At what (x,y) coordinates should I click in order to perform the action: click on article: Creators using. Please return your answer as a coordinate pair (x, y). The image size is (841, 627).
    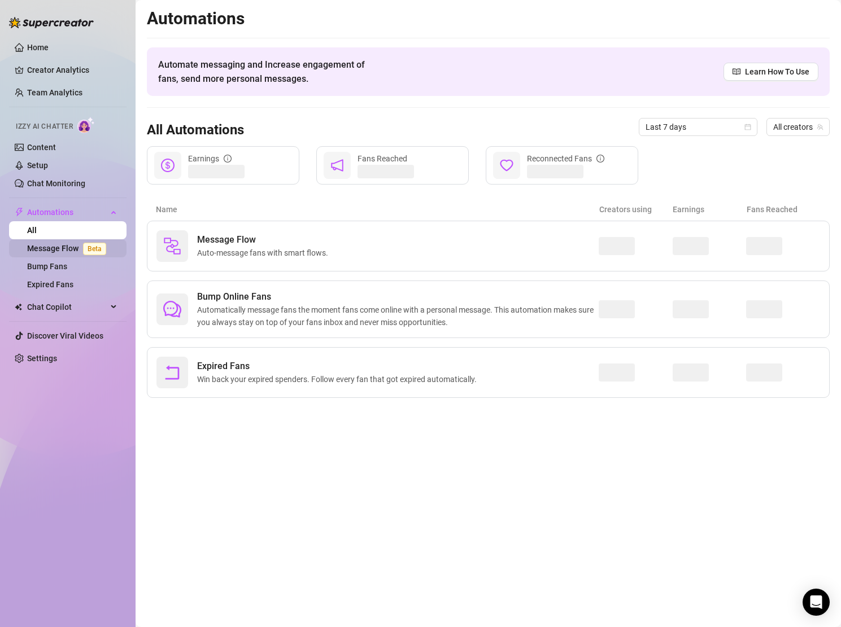
    Looking at the image, I should click on (636, 209).